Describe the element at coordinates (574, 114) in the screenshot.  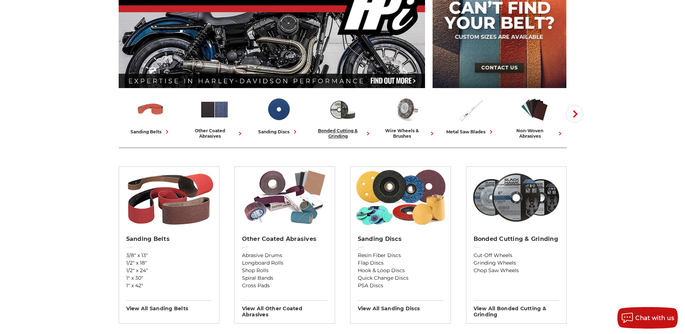
I see `button: Next` at that location.